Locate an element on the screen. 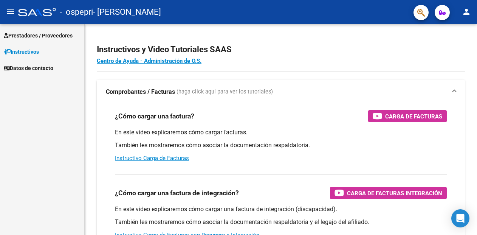 Image resolution: width=477 pixels, height=235 pixels. p: En este video explicaremos cómo cargar una factura de integración (discapacidad). is located at coordinates (281, 209).